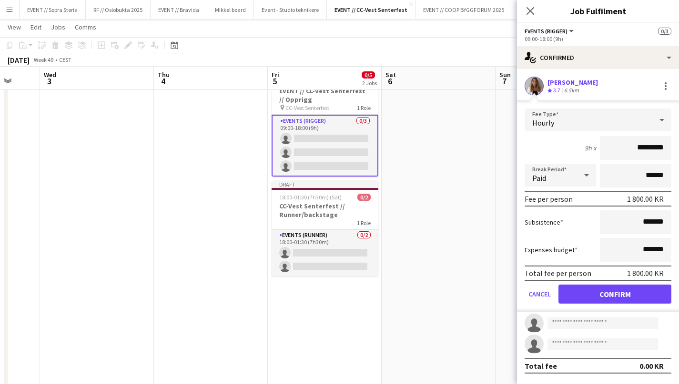 Image resolution: width=679 pixels, height=384 pixels. I want to click on label: Expenses budget, so click(551, 250).